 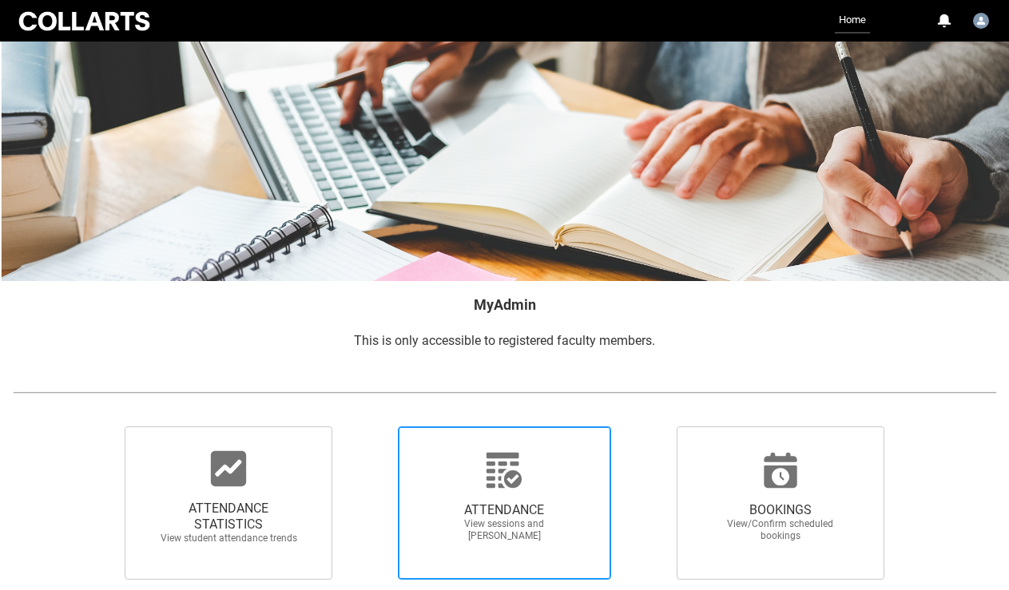 What do you see at coordinates (504, 304) in the screenshot?
I see `h2: MyAdmin` at bounding box center [504, 304].